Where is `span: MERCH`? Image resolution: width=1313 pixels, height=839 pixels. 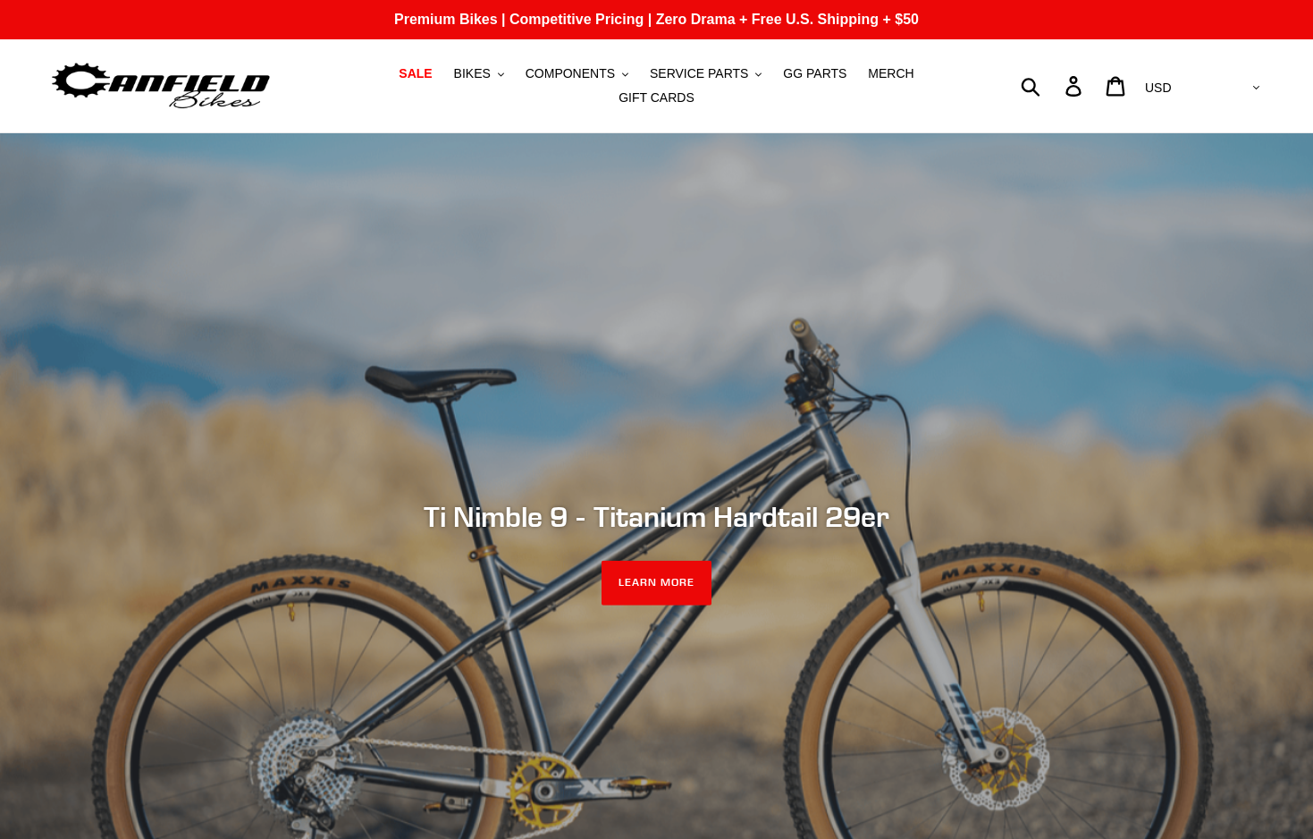 span: MERCH is located at coordinates (890, 73).